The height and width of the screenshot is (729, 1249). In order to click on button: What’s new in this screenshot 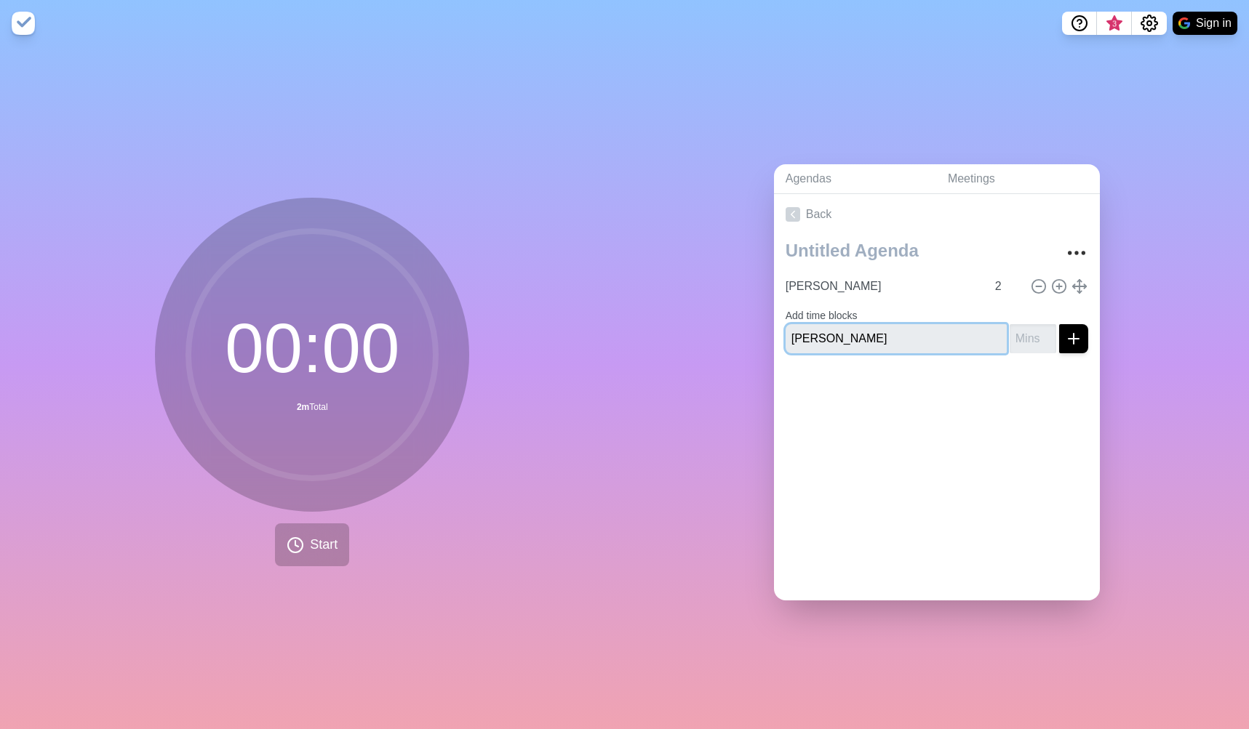, I will do `click(1114, 23)`.